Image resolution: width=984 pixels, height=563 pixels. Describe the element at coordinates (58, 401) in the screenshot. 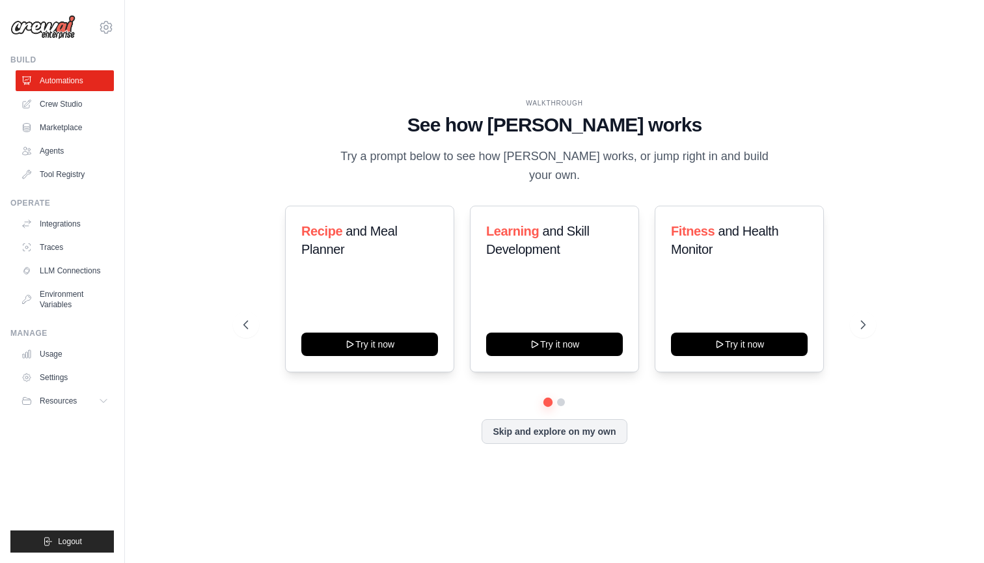

I see `span: Resources` at that location.